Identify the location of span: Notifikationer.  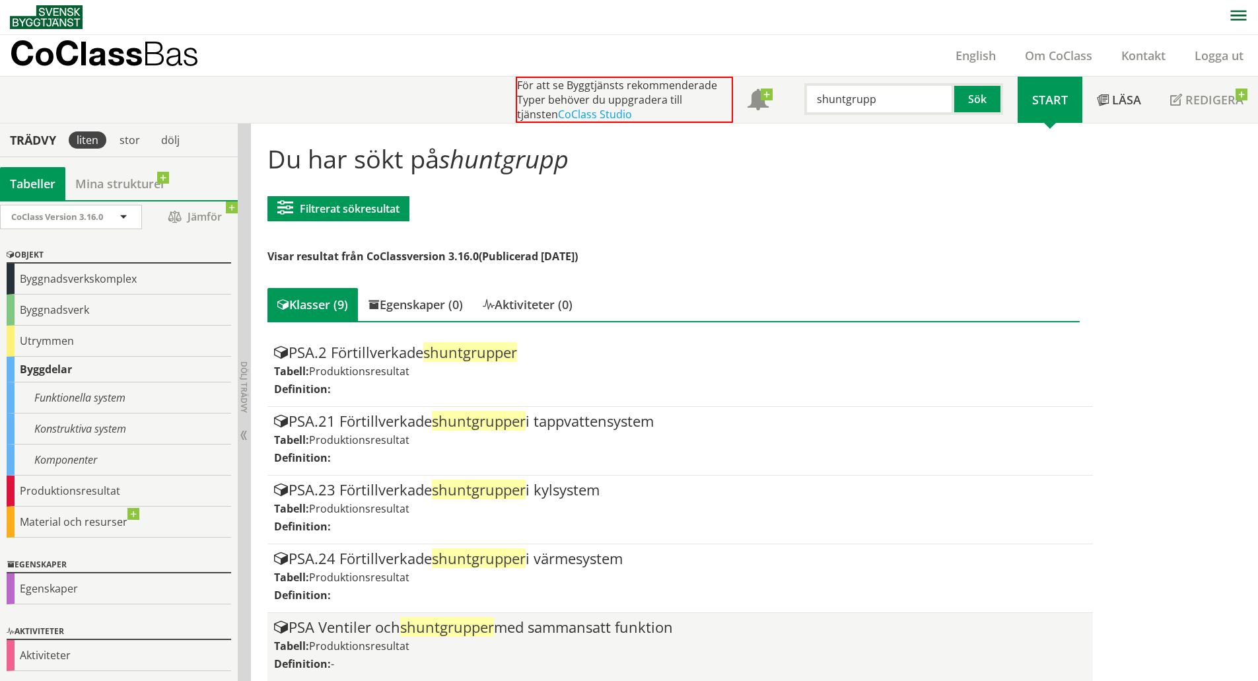
(758, 101).